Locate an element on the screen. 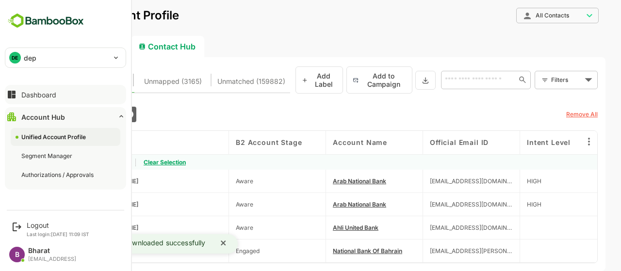  div: DE is located at coordinates (15, 58).